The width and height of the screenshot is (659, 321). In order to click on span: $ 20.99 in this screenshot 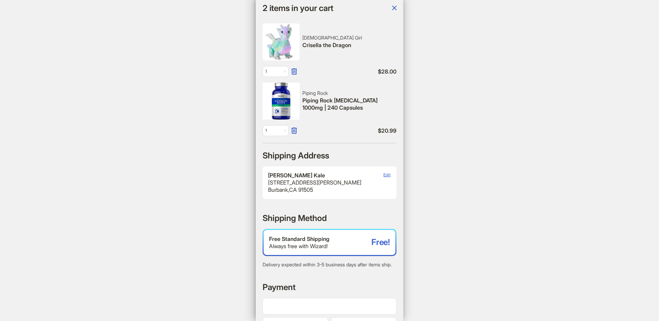, I will do `click(350, 131)`.